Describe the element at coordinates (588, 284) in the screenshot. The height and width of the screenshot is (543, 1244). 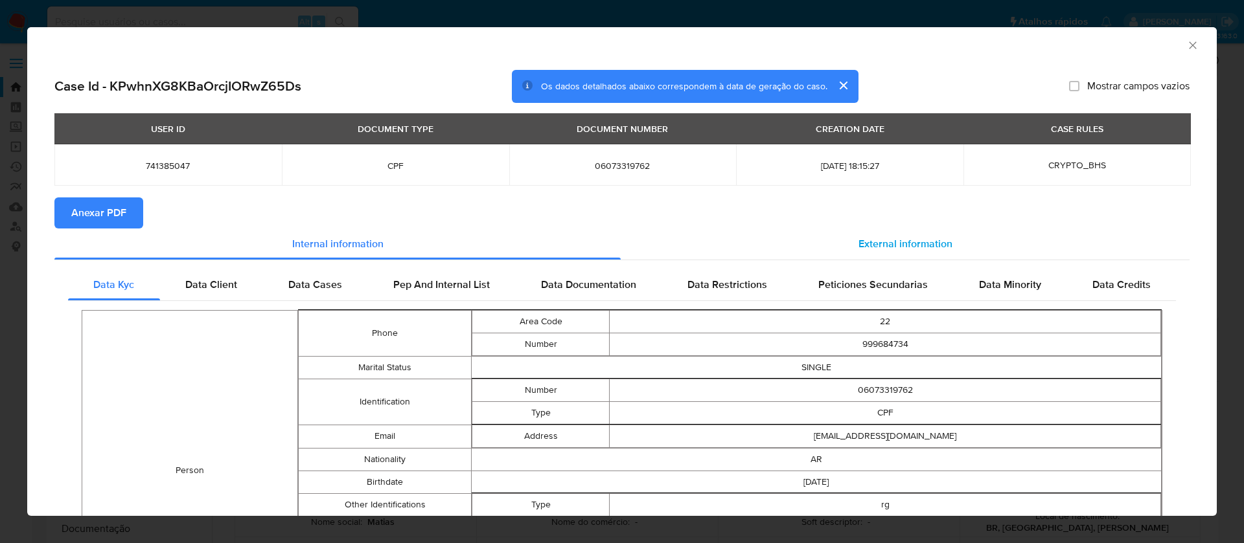
I see `span: Data Documentation` at that location.